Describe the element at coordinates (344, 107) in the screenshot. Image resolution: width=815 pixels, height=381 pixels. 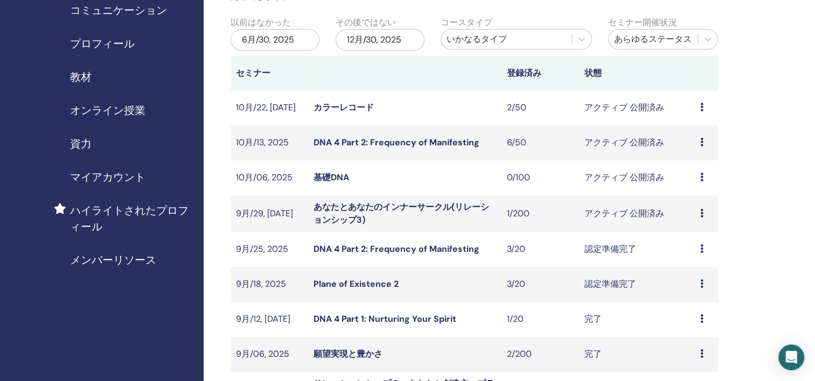
I see `a: カラーレコード` at that location.